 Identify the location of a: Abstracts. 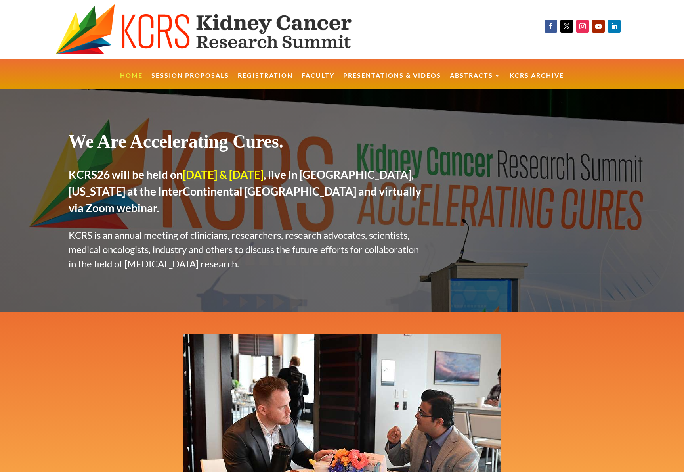
(475, 81).